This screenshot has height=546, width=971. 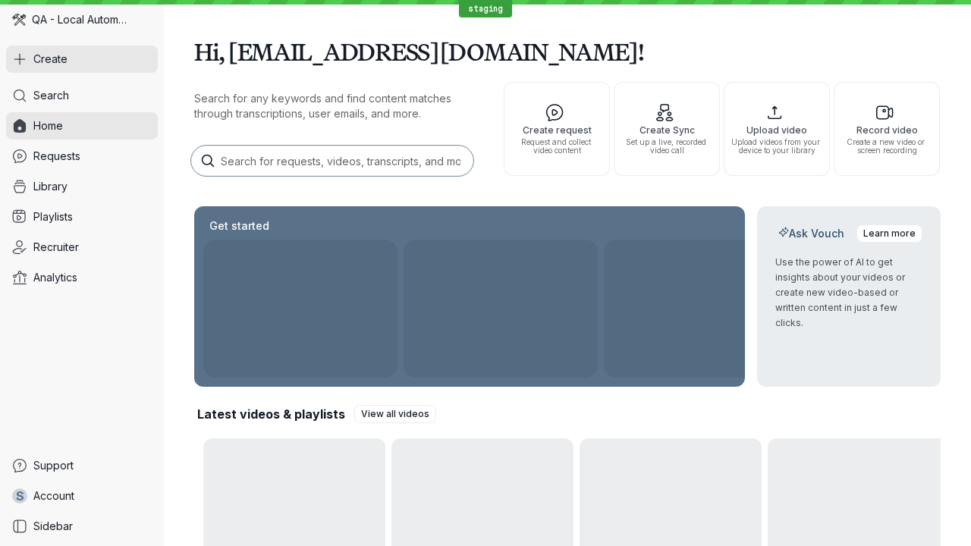 What do you see at coordinates (332, 161) in the screenshot?
I see `input: Search for requests, videos, transcripts, and more...` at bounding box center [332, 161].